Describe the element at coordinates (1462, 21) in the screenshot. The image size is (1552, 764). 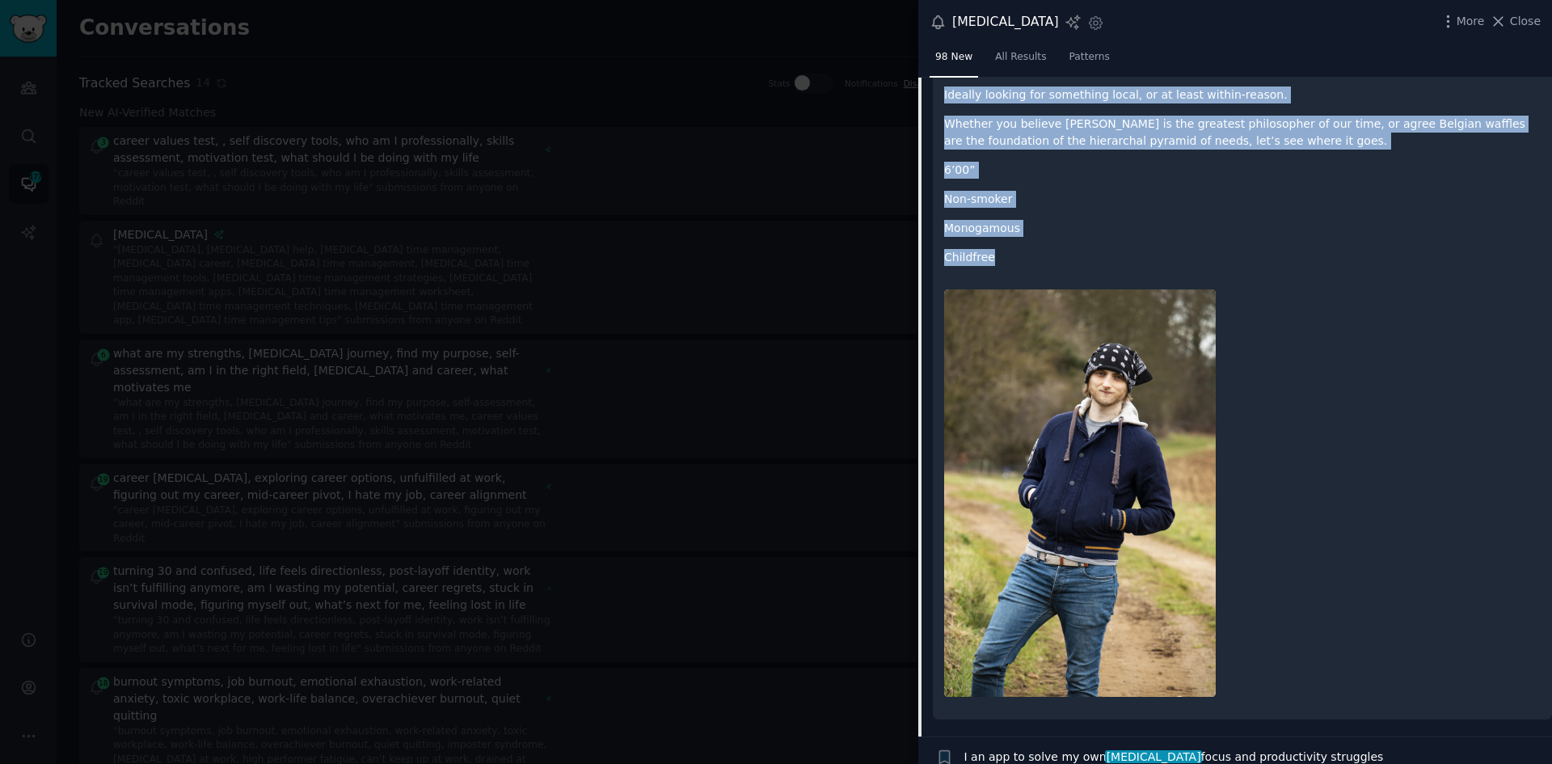
I see `button: More` at that location.